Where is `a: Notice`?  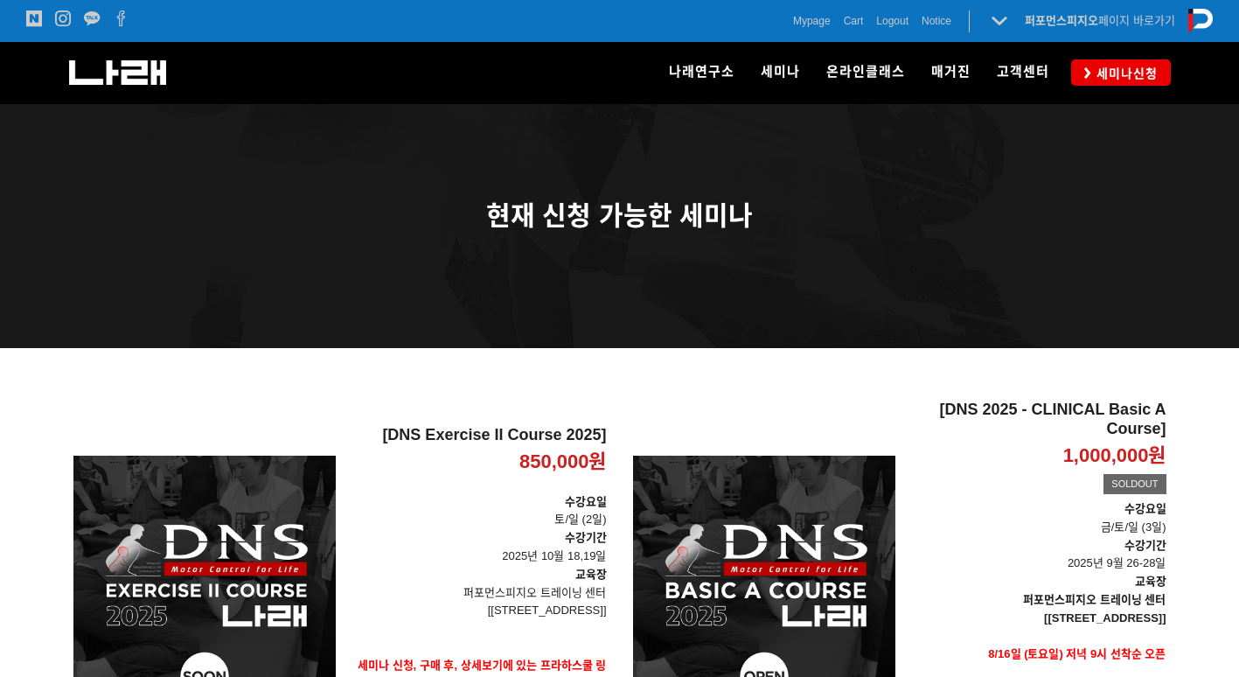 a: Notice is located at coordinates (937, 21).